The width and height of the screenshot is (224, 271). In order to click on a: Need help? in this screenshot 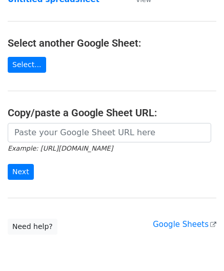, I will do `click(32, 226)`.